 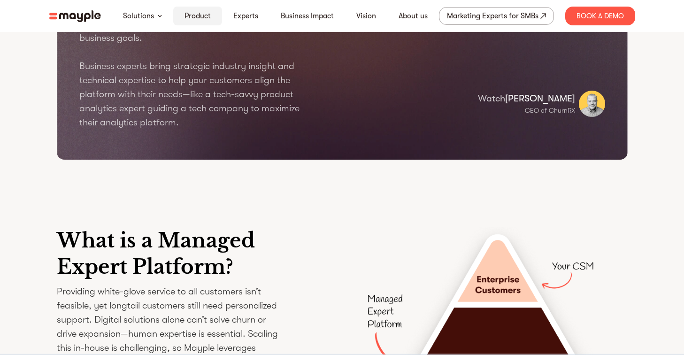 What do you see at coordinates (307, 16) in the screenshot?
I see `a: Business Impact` at bounding box center [307, 16].